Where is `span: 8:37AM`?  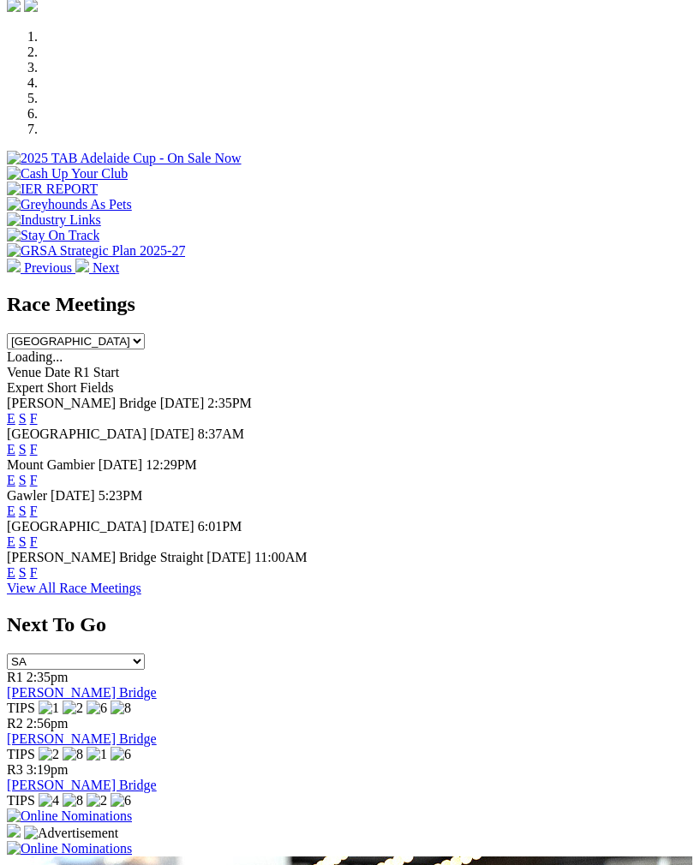 span: 8:37AM is located at coordinates (221, 433).